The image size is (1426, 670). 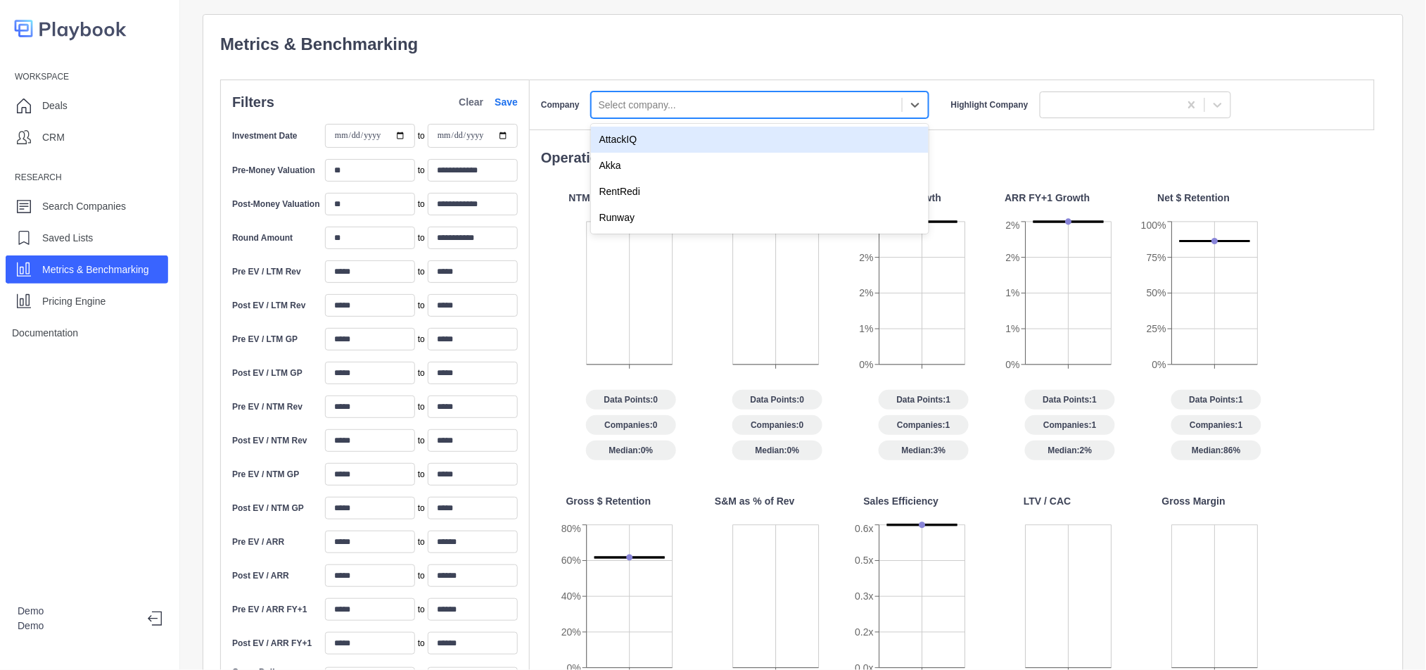 What do you see at coordinates (901, 501) in the screenshot?
I see `p: Sales Efficiency` at bounding box center [901, 501].